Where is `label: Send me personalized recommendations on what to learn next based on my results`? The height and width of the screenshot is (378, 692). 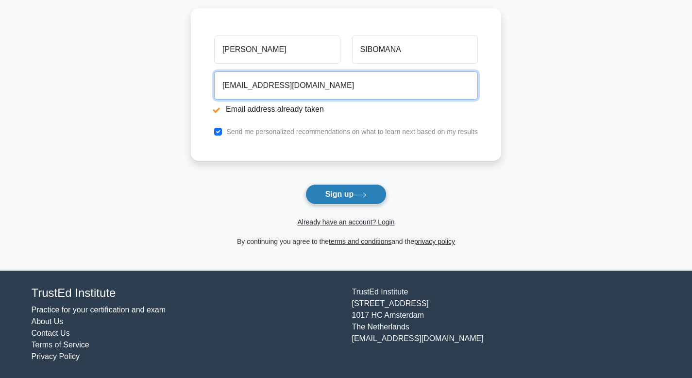
label: Send me personalized recommendations on what to learn next based on my results is located at coordinates (352, 132).